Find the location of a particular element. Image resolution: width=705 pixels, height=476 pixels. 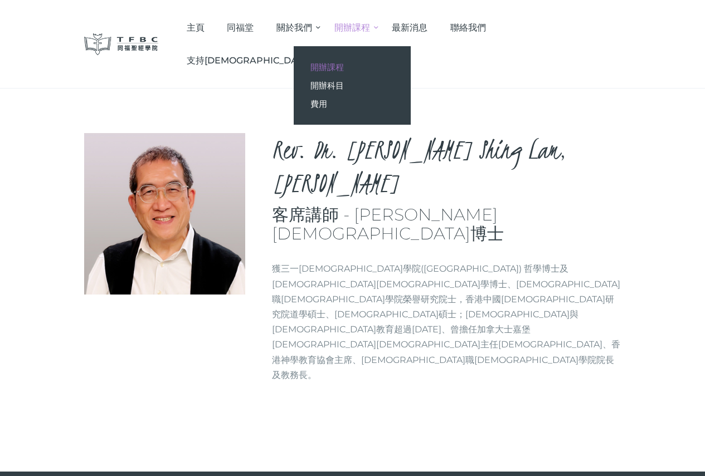

img: Rev. Dr. Li Shing Lam, Derek is located at coordinates (164, 213).